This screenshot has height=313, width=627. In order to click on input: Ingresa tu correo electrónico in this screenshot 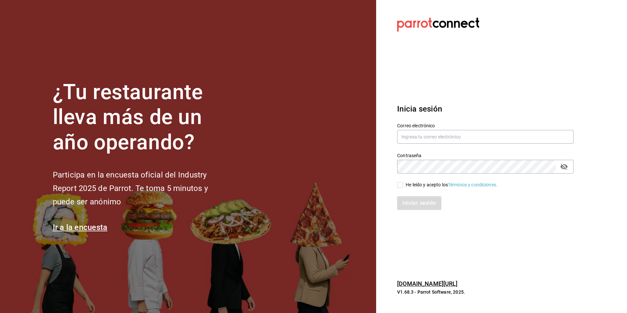, I will do `click(486, 137)`.